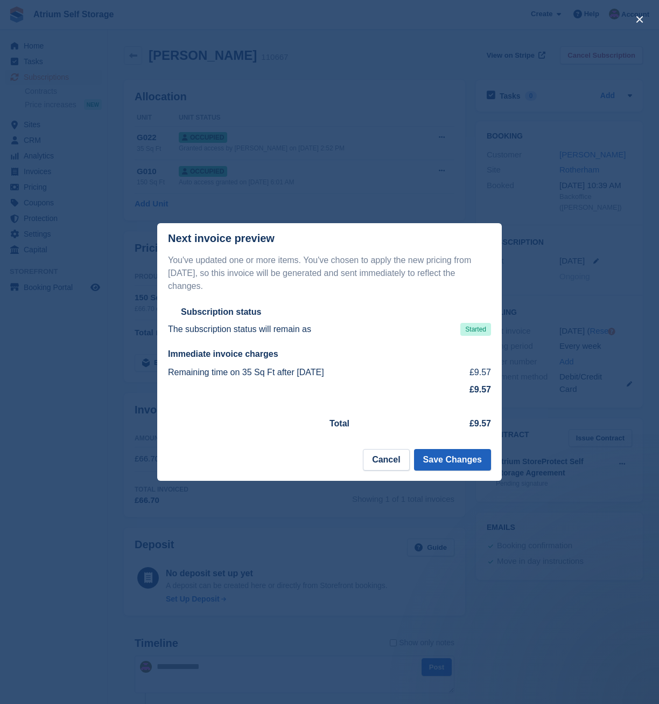 Image resolution: width=659 pixels, height=704 pixels. What do you see at coordinates (221, 238) in the screenshot?
I see `p: Next invoice preview` at bounding box center [221, 238].